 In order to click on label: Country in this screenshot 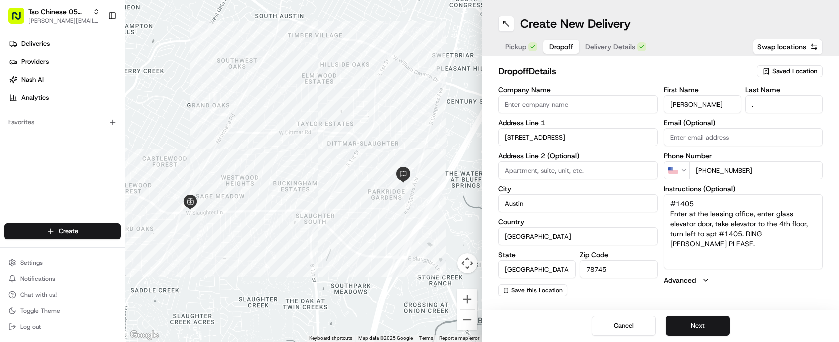, I will do `click(578, 222)`.